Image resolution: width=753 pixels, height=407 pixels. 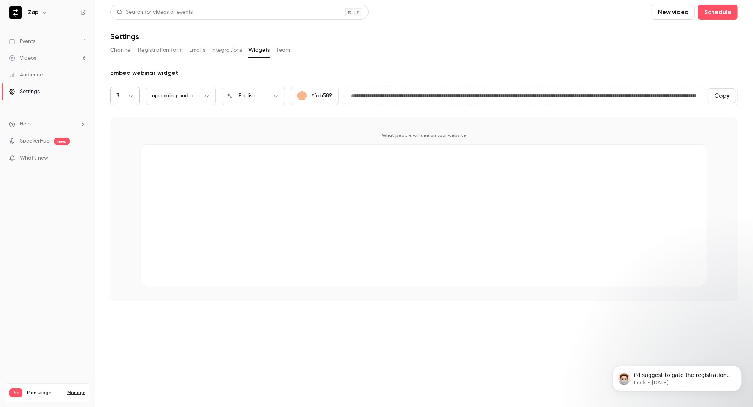 What do you see at coordinates (76, 393) in the screenshot?
I see `a: Manage` at bounding box center [76, 393].